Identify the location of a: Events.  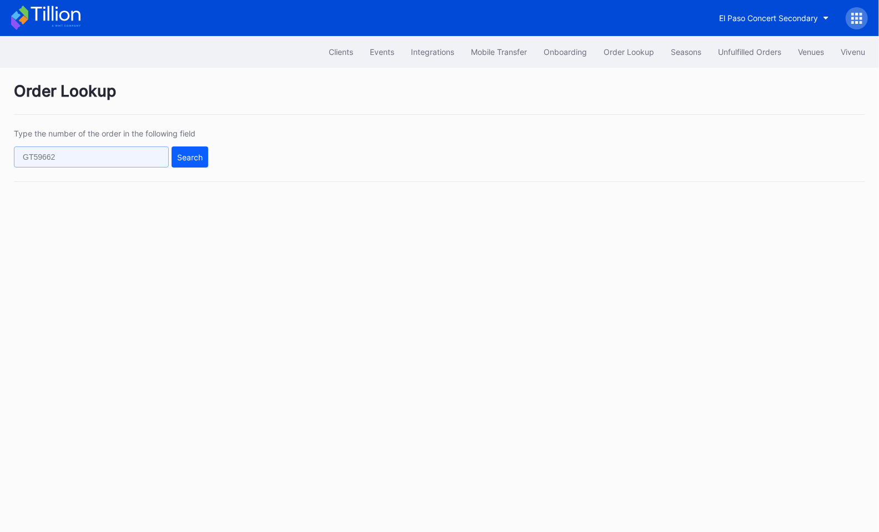
(382, 52).